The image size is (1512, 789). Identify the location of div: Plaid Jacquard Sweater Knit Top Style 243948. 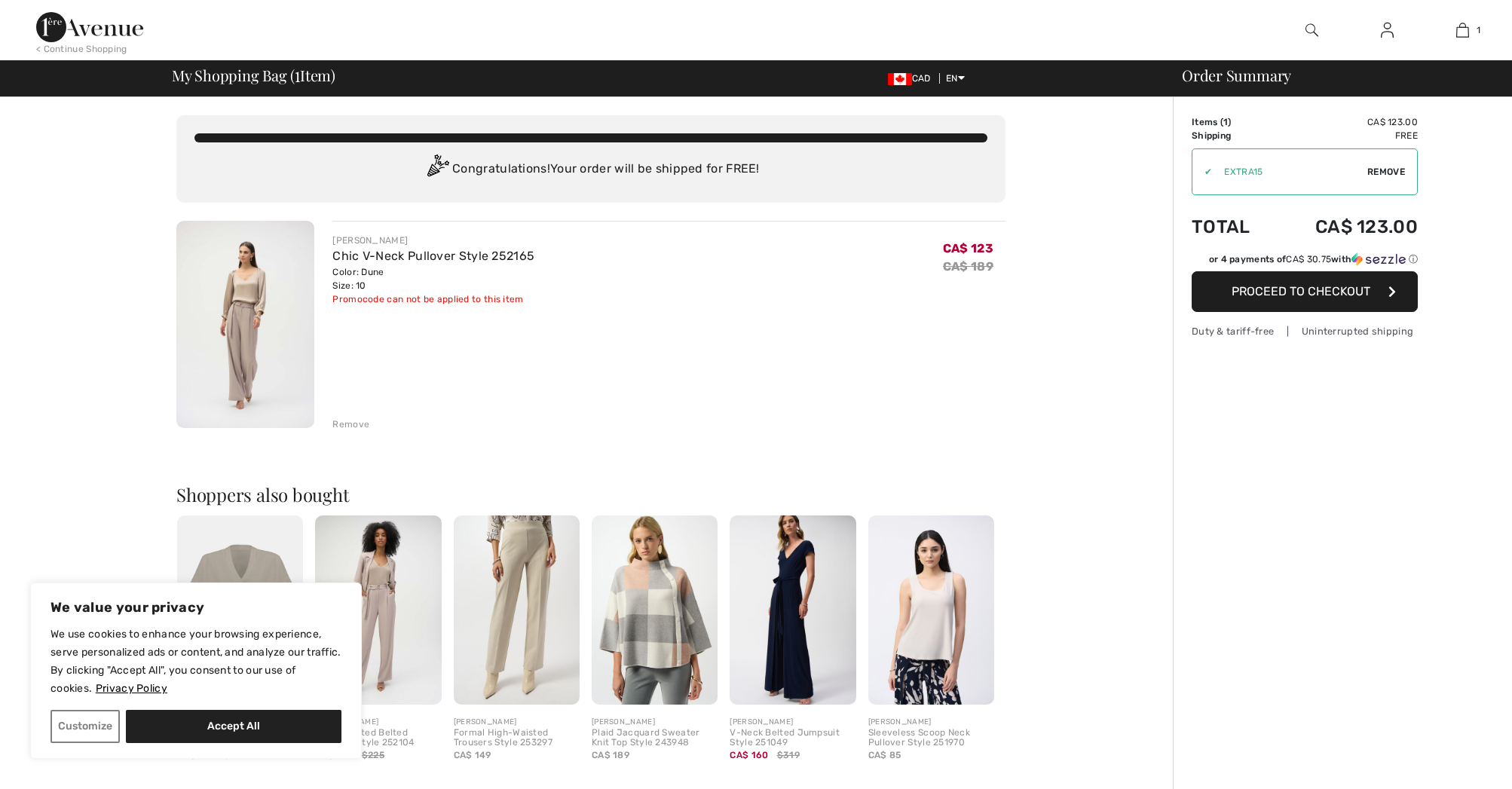
(654, 738).